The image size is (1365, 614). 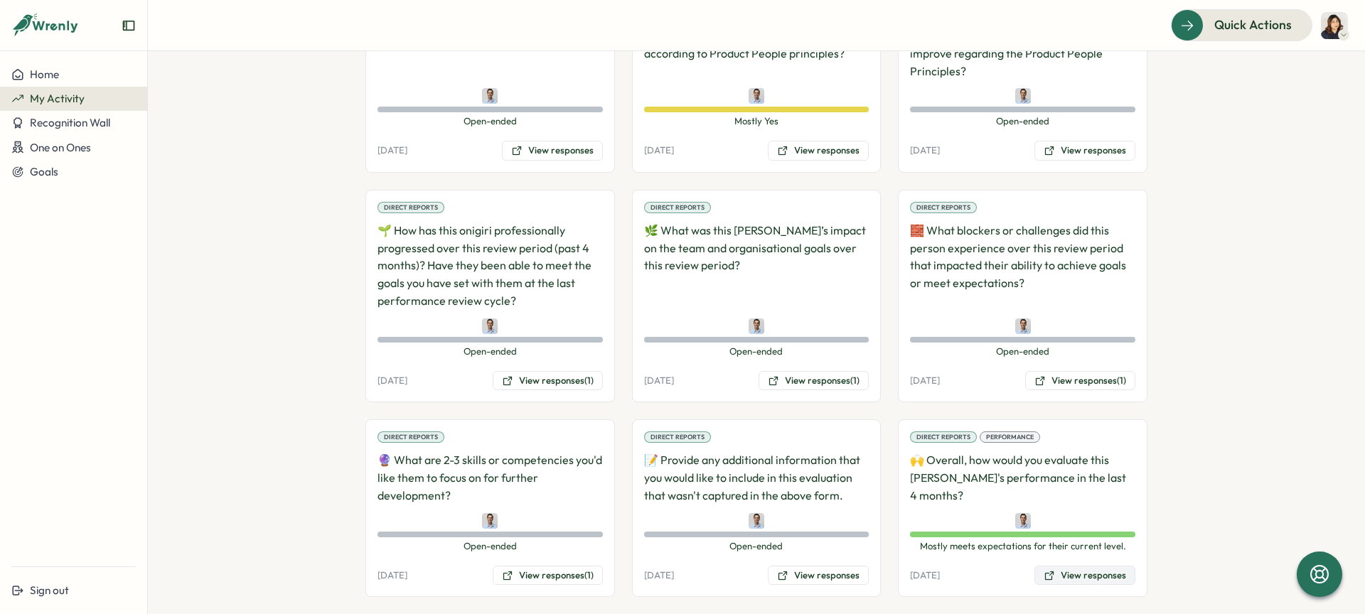 What do you see at coordinates (1022, 547) in the screenshot?
I see `span: Mostly meets expectations for their current level.` at bounding box center [1022, 547].